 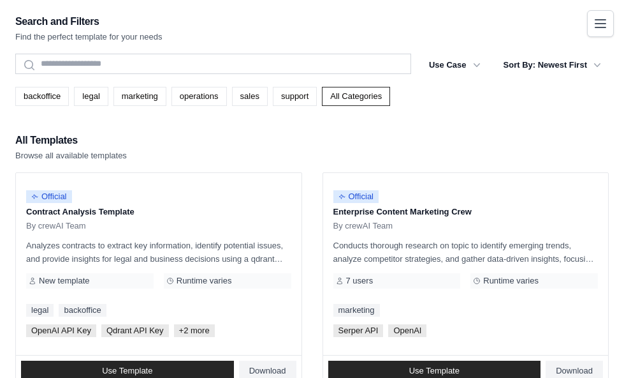 I want to click on a: All Categories, so click(x=356, y=96).